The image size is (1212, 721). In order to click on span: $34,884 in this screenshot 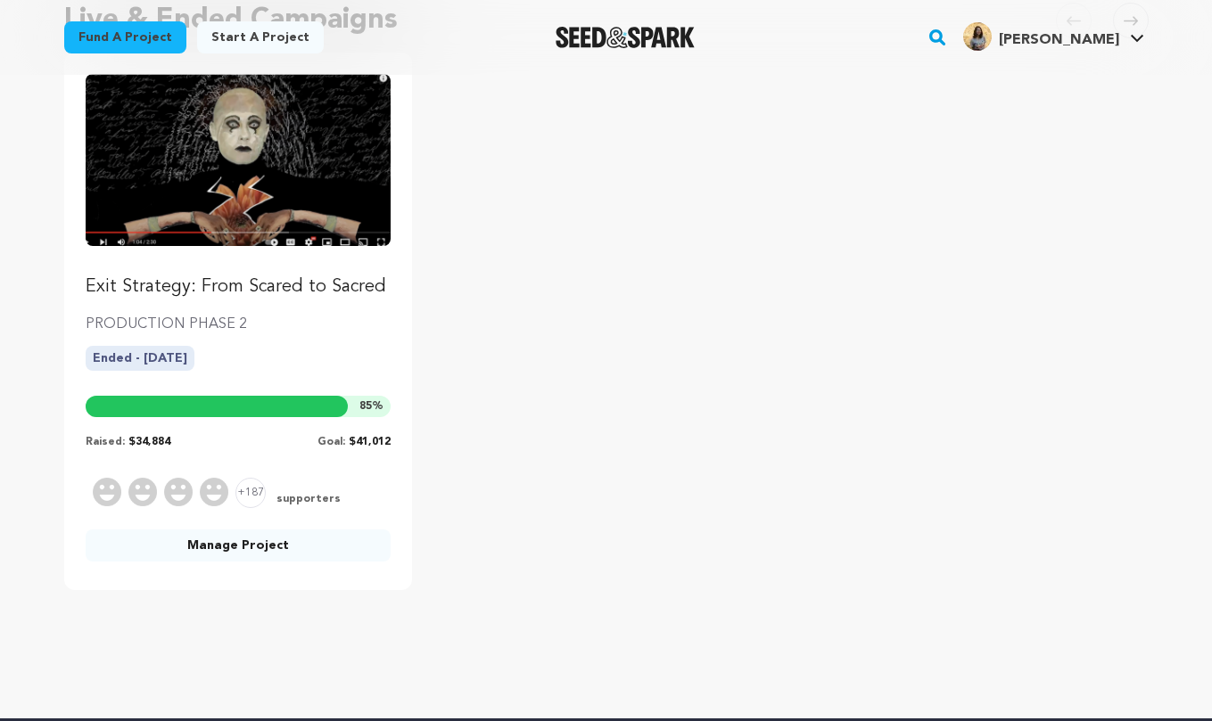, I will do `click(149, 442)`.